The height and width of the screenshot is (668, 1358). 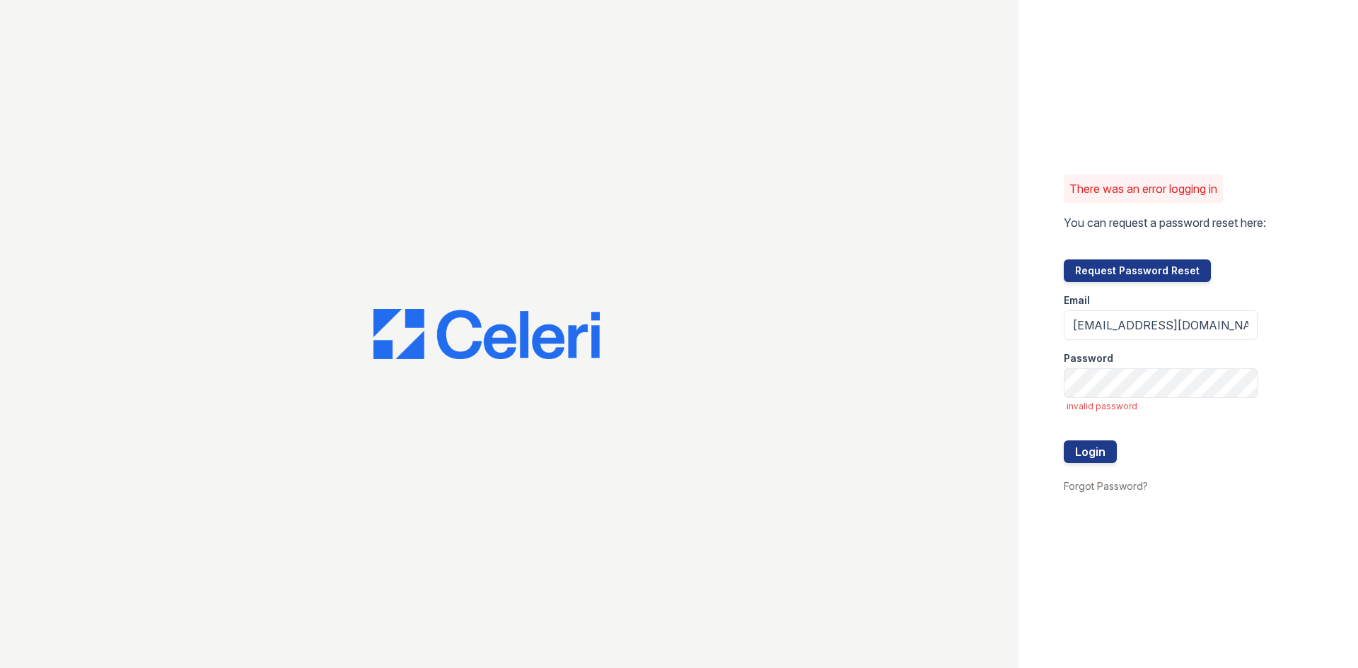 I want to click on button: Request Password Reset, so click(x=1138, y=271).